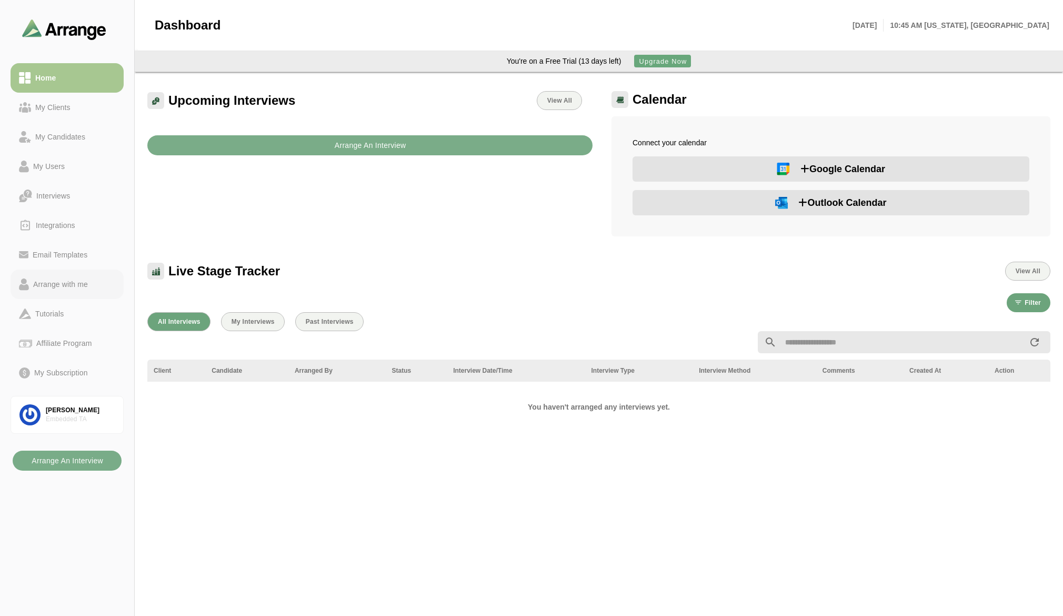  What do you see at coordinates (67, 137) in the screenshot?
I see `a: My Candidates` at bounding box center [67, 137].